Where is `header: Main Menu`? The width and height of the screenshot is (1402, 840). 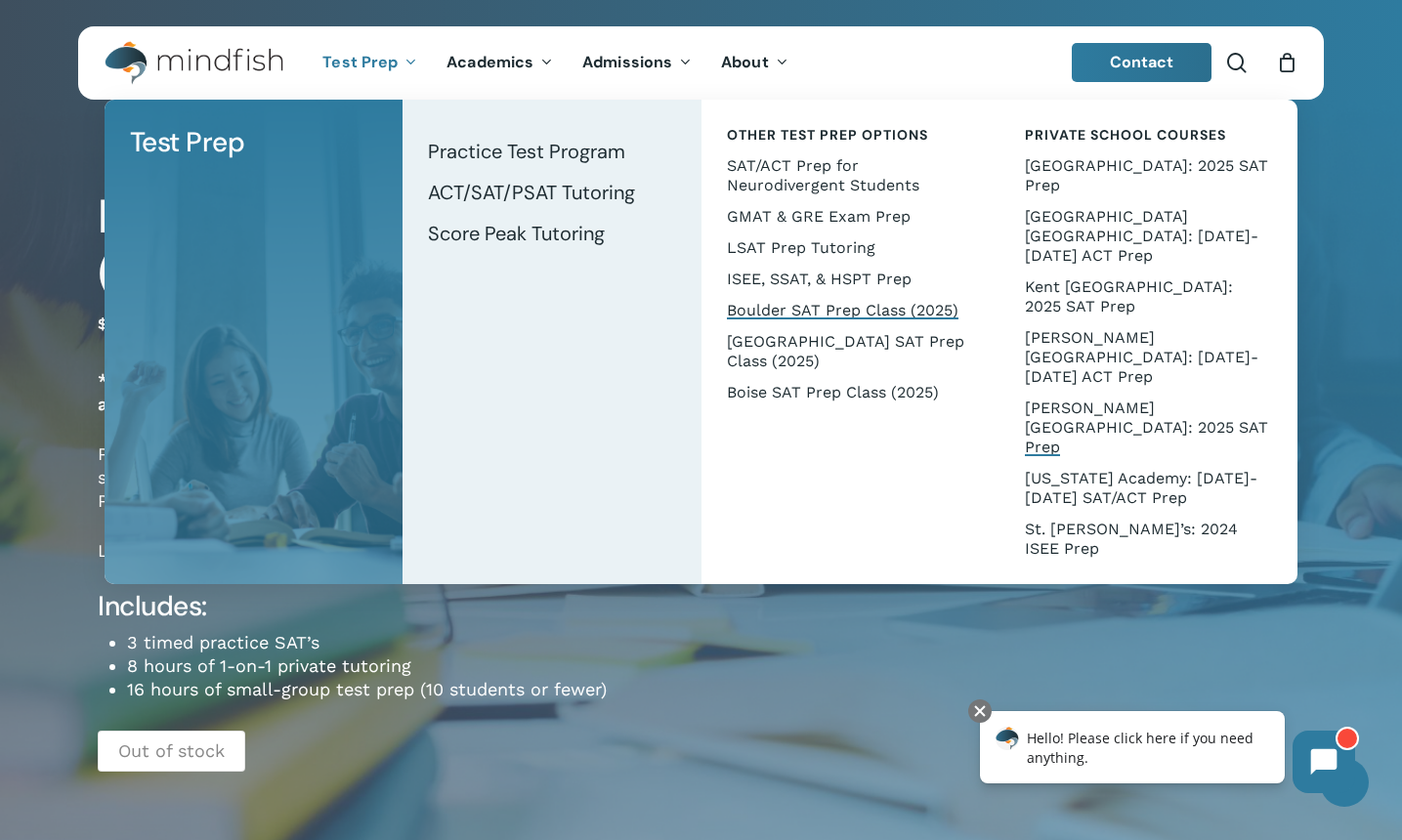 header: Main Menu is located at coordinates (701, 63).